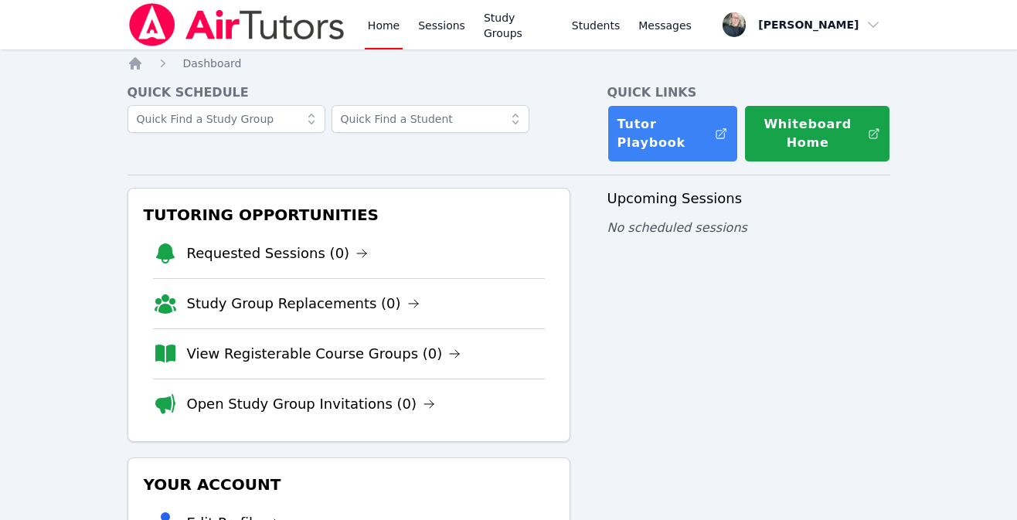 This screenshot has height=520, width=1017. What do you see at coordinates (278, 254) in the screenshot?
I see `a: Requested Sessions (0)` at bounding box center [278, 254].